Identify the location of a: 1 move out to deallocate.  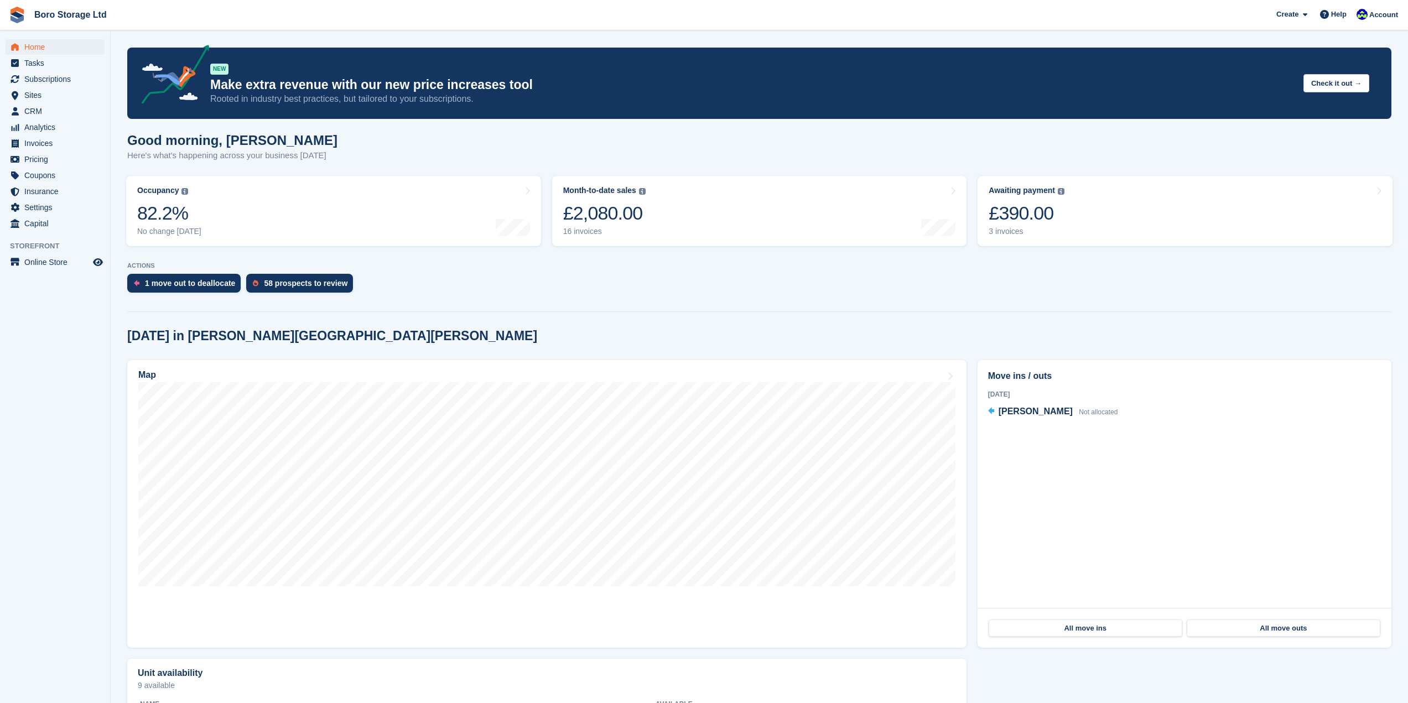
(186, 286).